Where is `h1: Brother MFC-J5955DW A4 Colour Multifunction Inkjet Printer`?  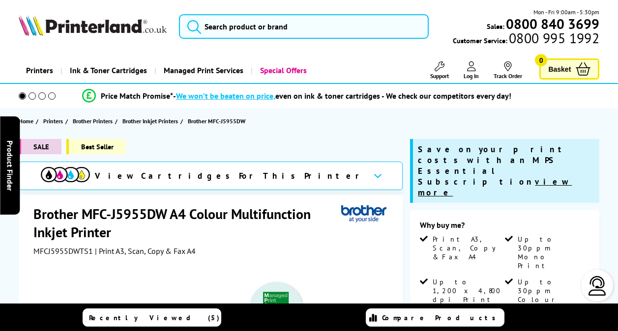 h1: Brother MFC-J5955DW A4 Colour Multifunction Inkjet Printer is located at coordinates (187, 223).